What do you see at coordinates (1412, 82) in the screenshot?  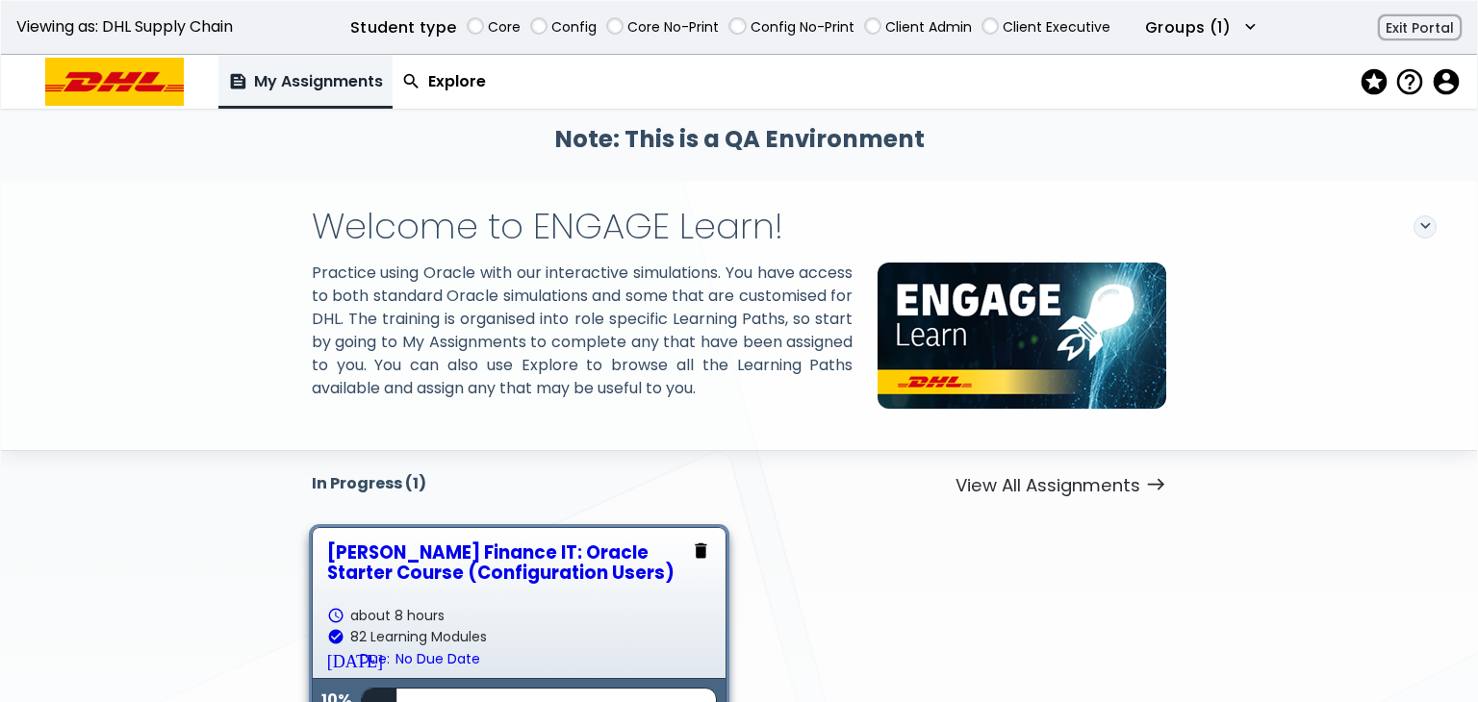 I see `button: Help` at bounding box center [1412, 82].